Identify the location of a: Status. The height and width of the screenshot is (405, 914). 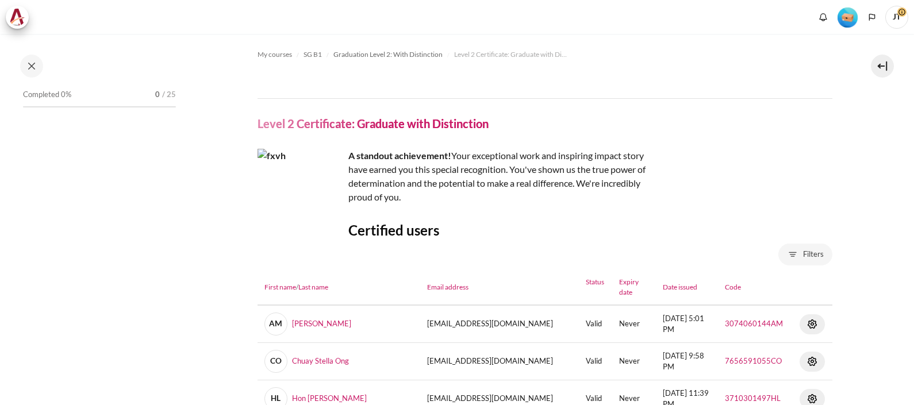
(595, 282).